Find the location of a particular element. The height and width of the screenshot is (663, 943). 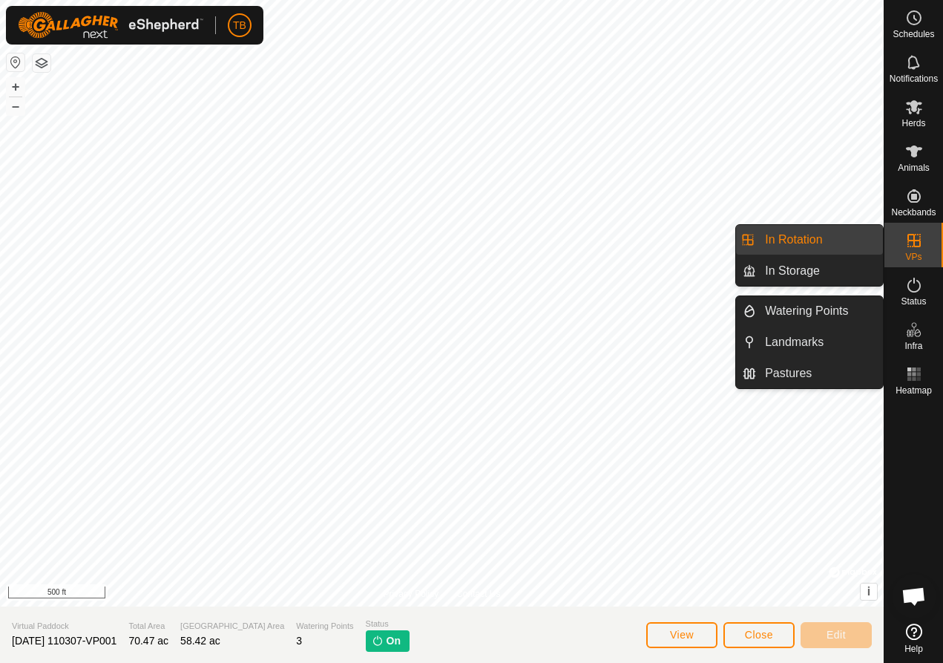

img: turn-on is located at coordinates (378, 641).